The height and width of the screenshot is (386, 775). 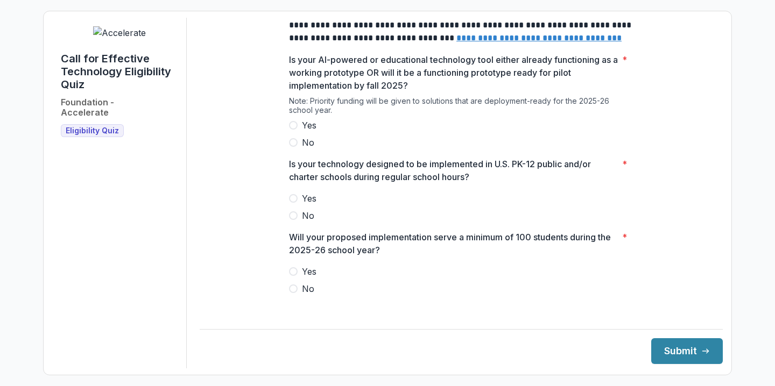 What do you see at coordinates (87, 108) in the screenshot?
I see `h2: Foundation - Accelerate` at bounding box center [87, 108].